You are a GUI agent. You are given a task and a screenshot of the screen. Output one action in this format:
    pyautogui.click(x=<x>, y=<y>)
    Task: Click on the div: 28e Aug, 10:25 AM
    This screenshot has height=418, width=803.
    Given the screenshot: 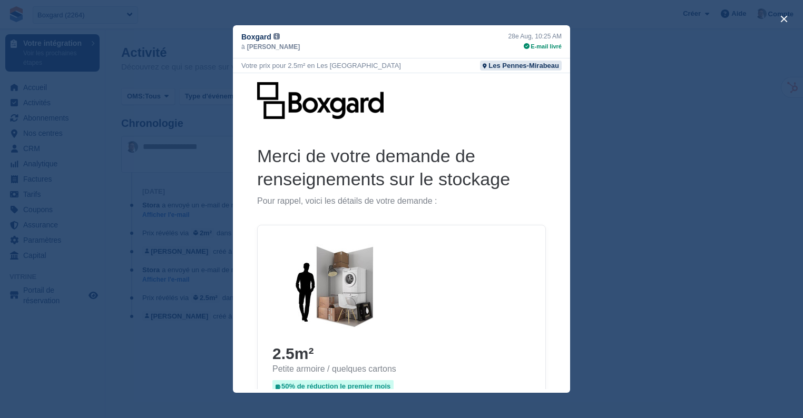 What is the action you would take?
    pyautogui.click(x=535, y=36)
    